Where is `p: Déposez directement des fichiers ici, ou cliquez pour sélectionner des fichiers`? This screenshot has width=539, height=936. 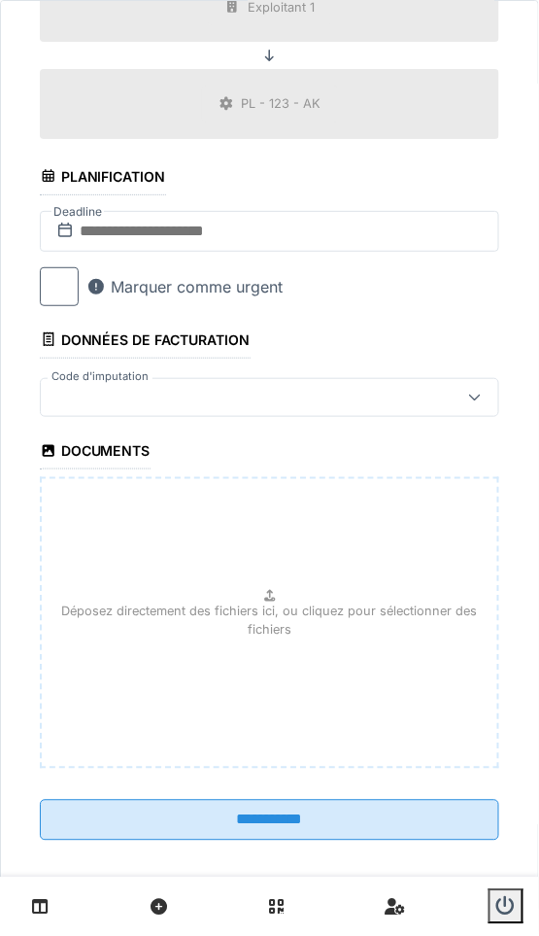
p: Déposez directement des fichiers ici, ou cliquez pour sélectionner des fichiers is located at coordinates (269, 621).